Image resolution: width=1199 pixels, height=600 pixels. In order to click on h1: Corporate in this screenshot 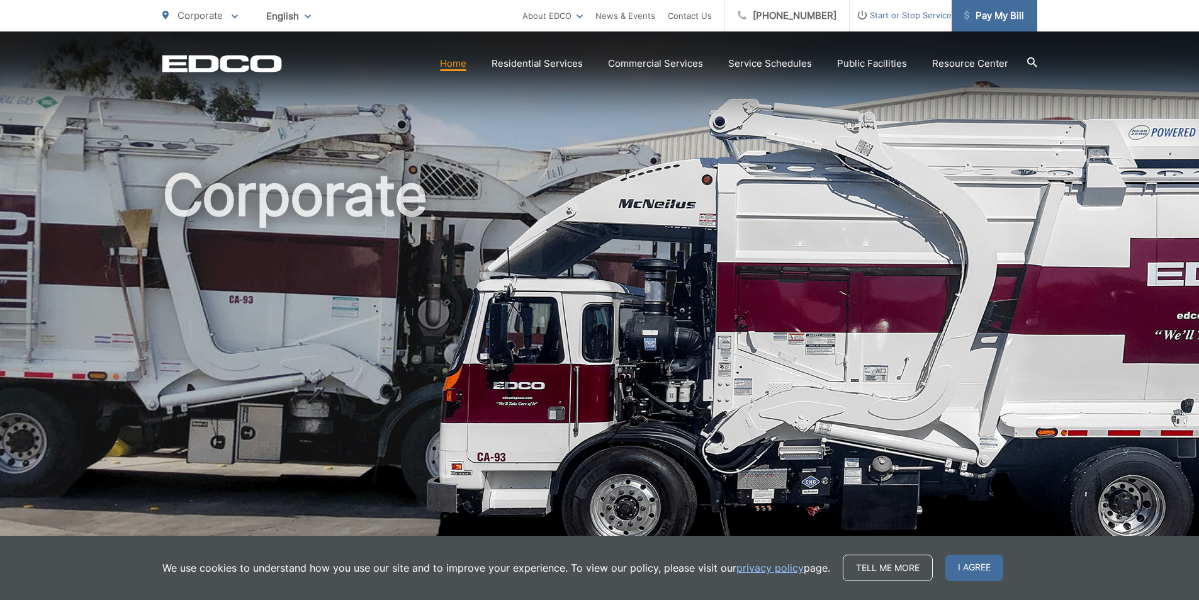, I will do `click(600, 362)`.